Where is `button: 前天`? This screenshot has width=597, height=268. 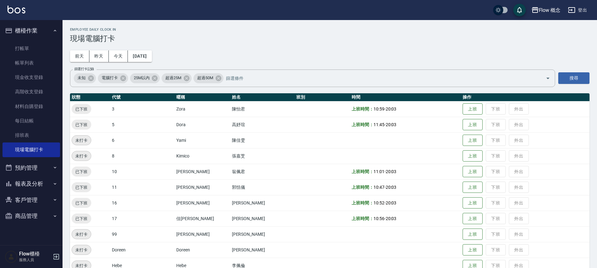 button: 前天 is located at coordinates (80, 56).